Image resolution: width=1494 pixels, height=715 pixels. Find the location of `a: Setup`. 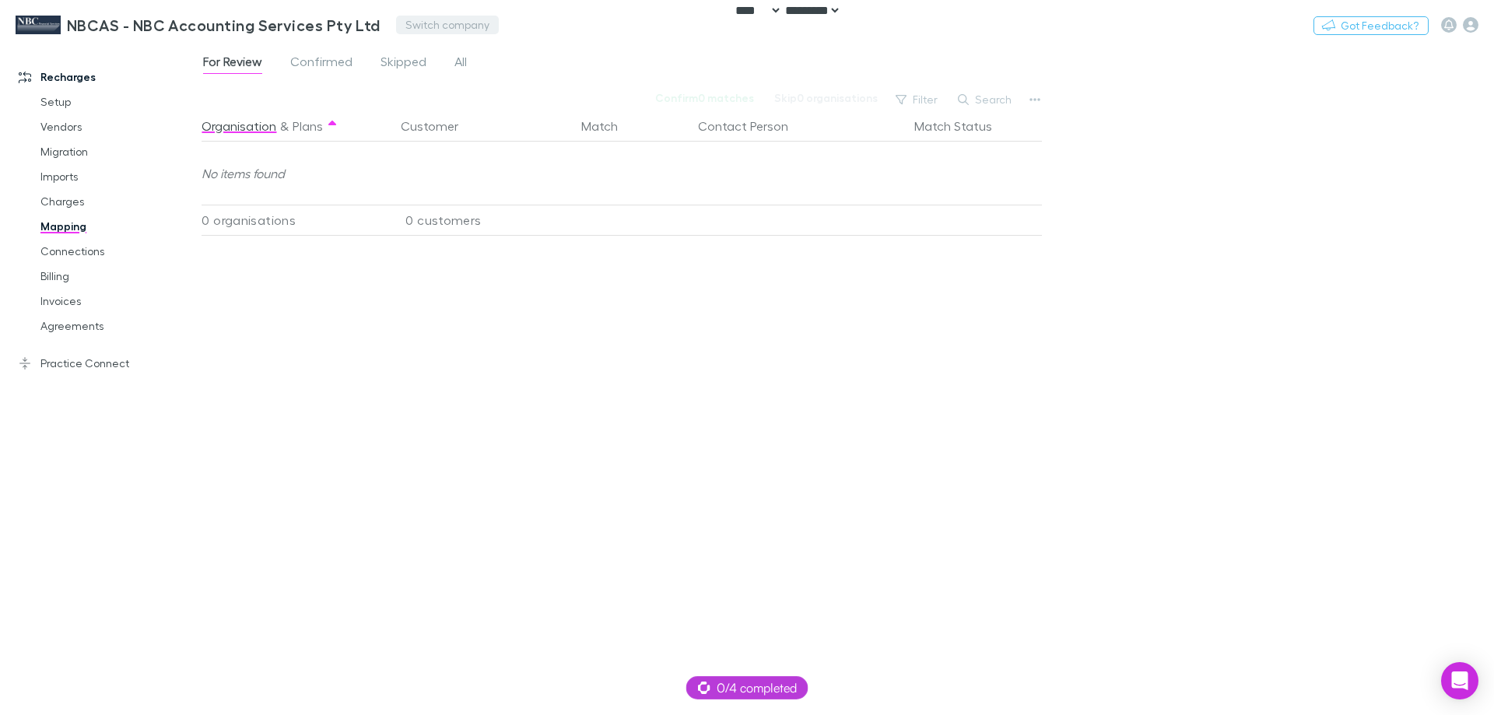

a: Setup is located at coordinates (118, 102).